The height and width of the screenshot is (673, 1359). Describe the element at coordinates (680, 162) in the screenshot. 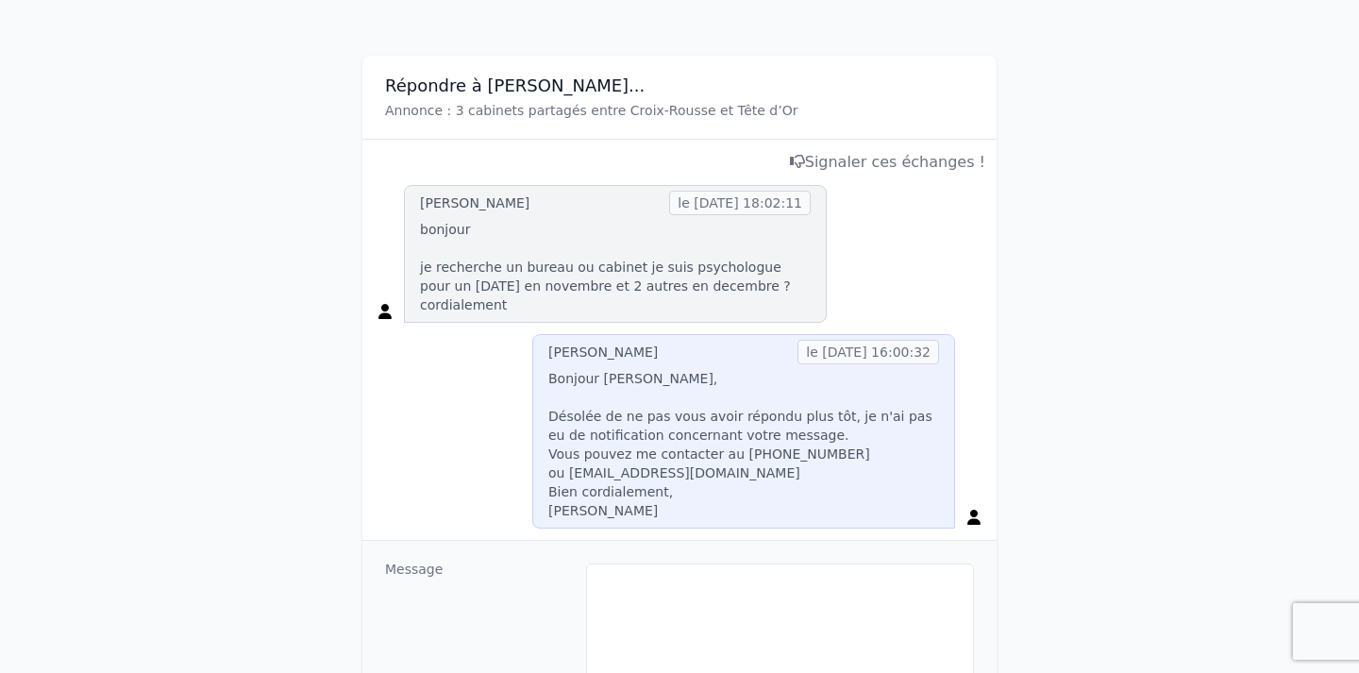

I see `div: Signaler ces échanges !` at that location.